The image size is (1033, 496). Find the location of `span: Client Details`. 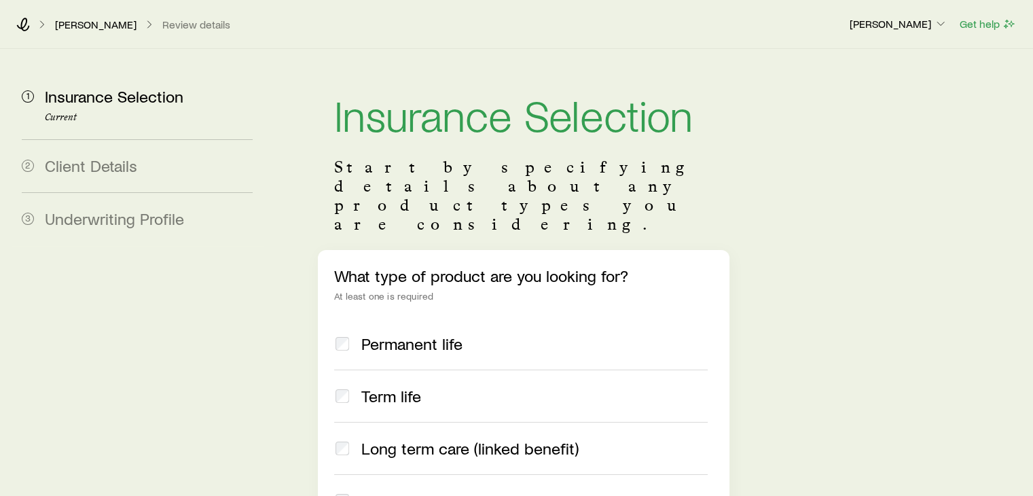

span: Client Details is located at coordinates (91, 165).